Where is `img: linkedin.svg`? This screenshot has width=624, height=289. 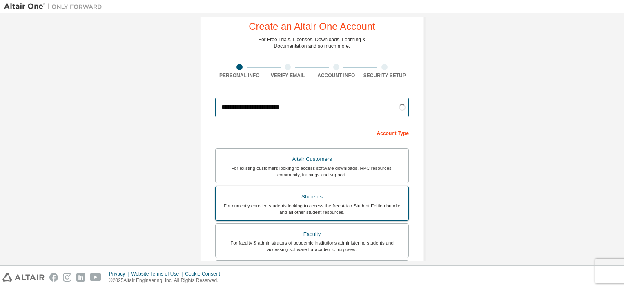 img: linkedin.svg is located at coordinates (80, 277).